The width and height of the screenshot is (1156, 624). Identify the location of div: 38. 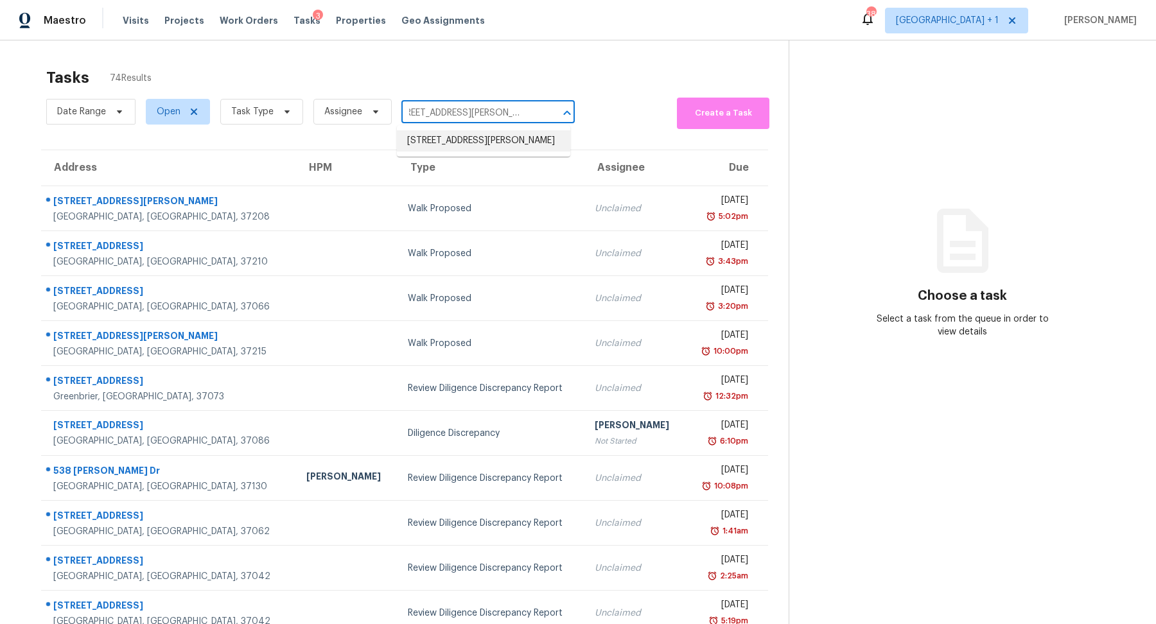
(871, 14).